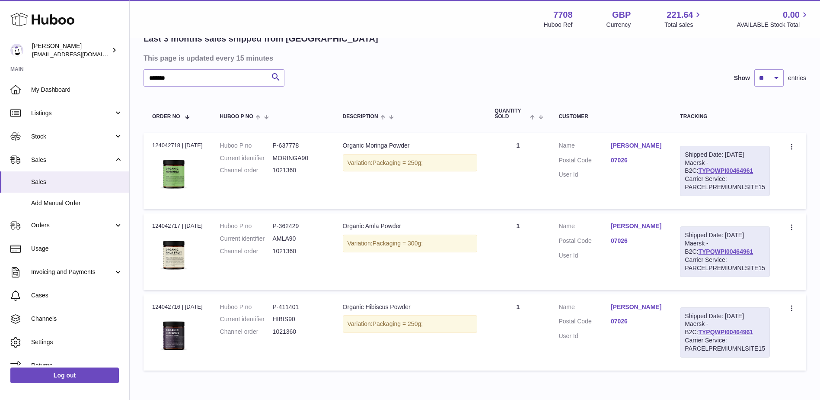 The image size is (820, 400). I want to click on img: 77081700557699.jpg, so click(174, 173).